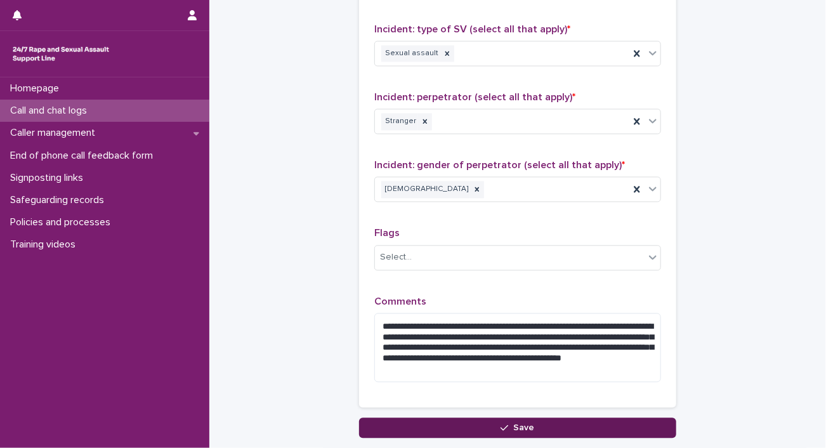 The height and width of the screenshot is (448, 826). I want to click on button: Save, so click(517, 427).